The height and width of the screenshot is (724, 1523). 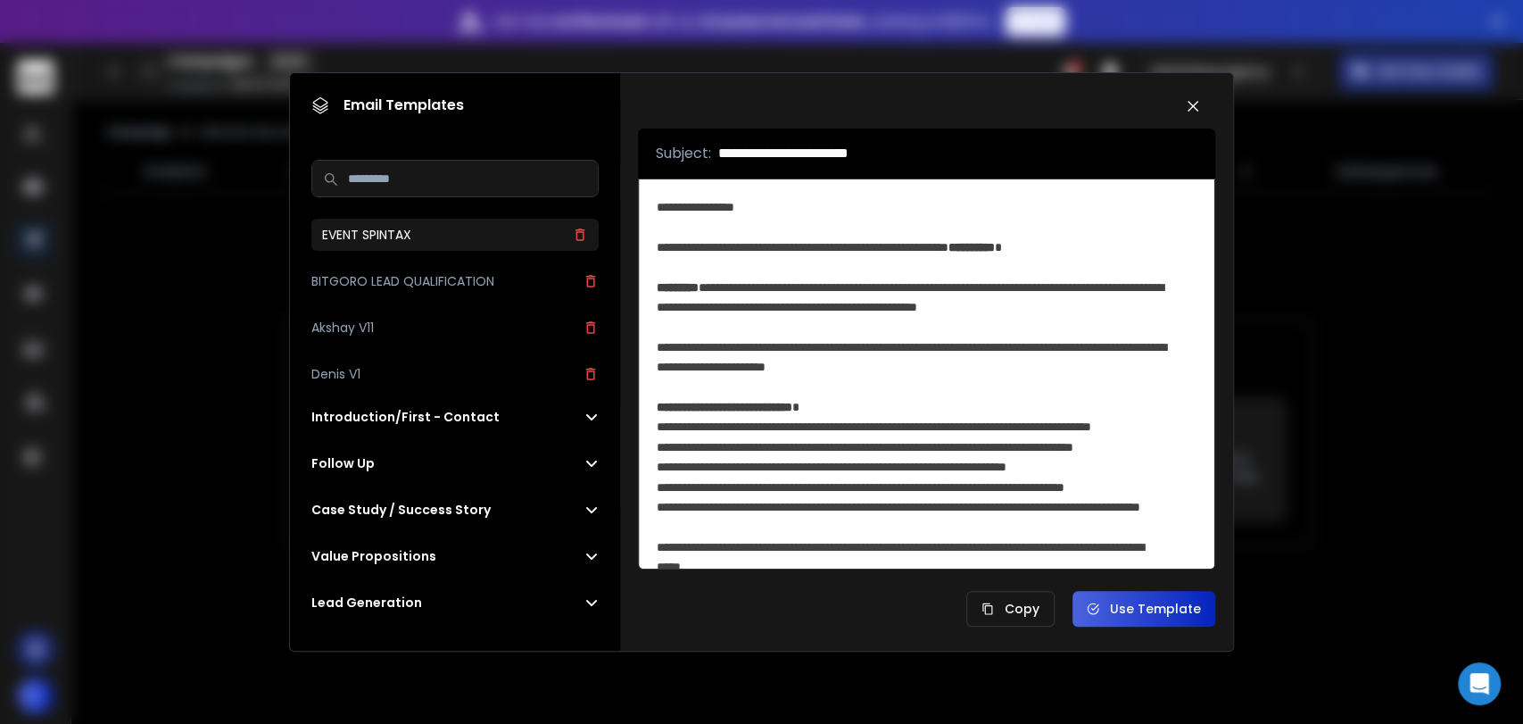 I want to click on h3: Denis V1, so click(x=336, y=374).